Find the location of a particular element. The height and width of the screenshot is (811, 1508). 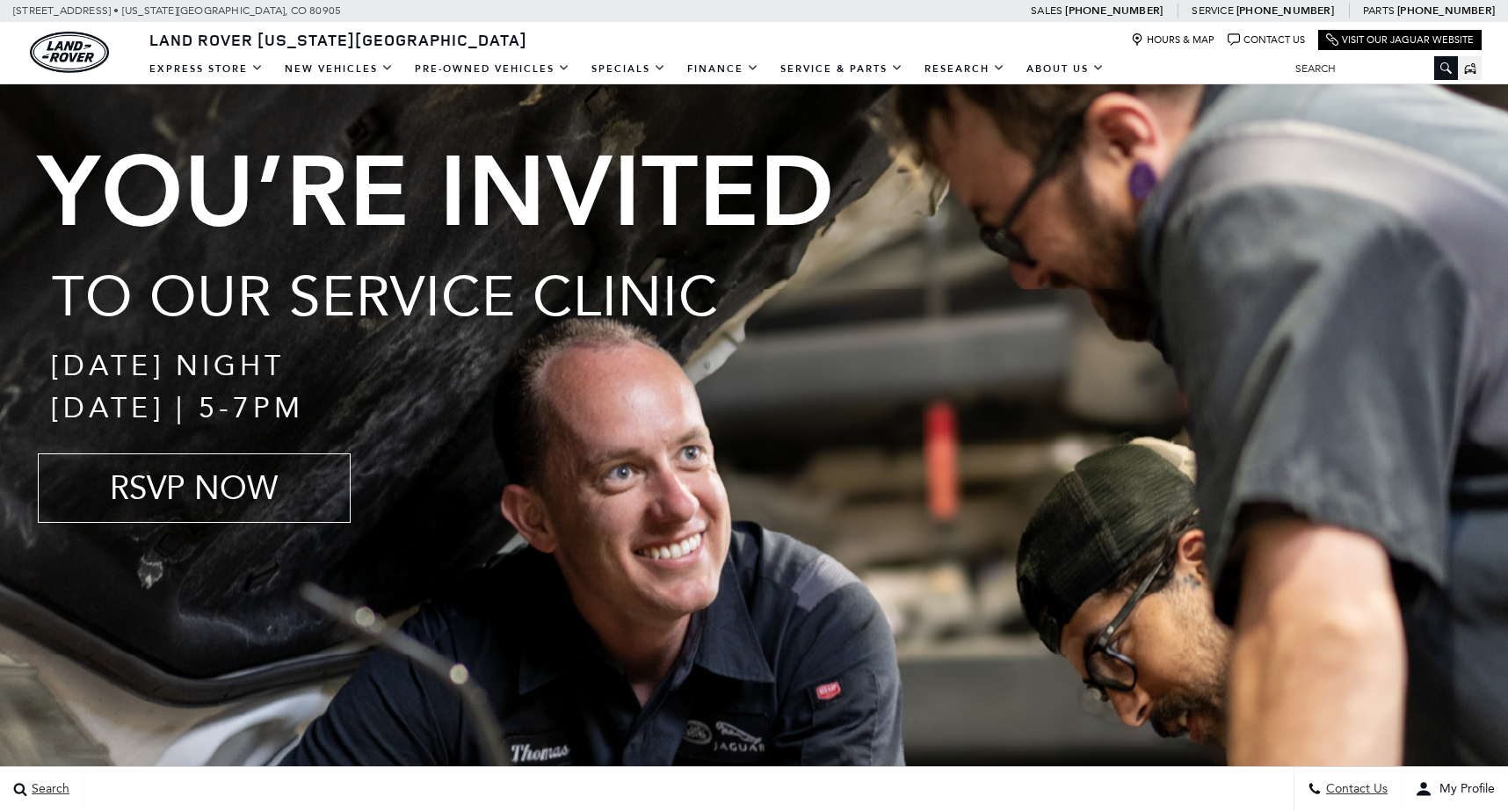

a: Contact Us is located at coordinates (1266, 40).